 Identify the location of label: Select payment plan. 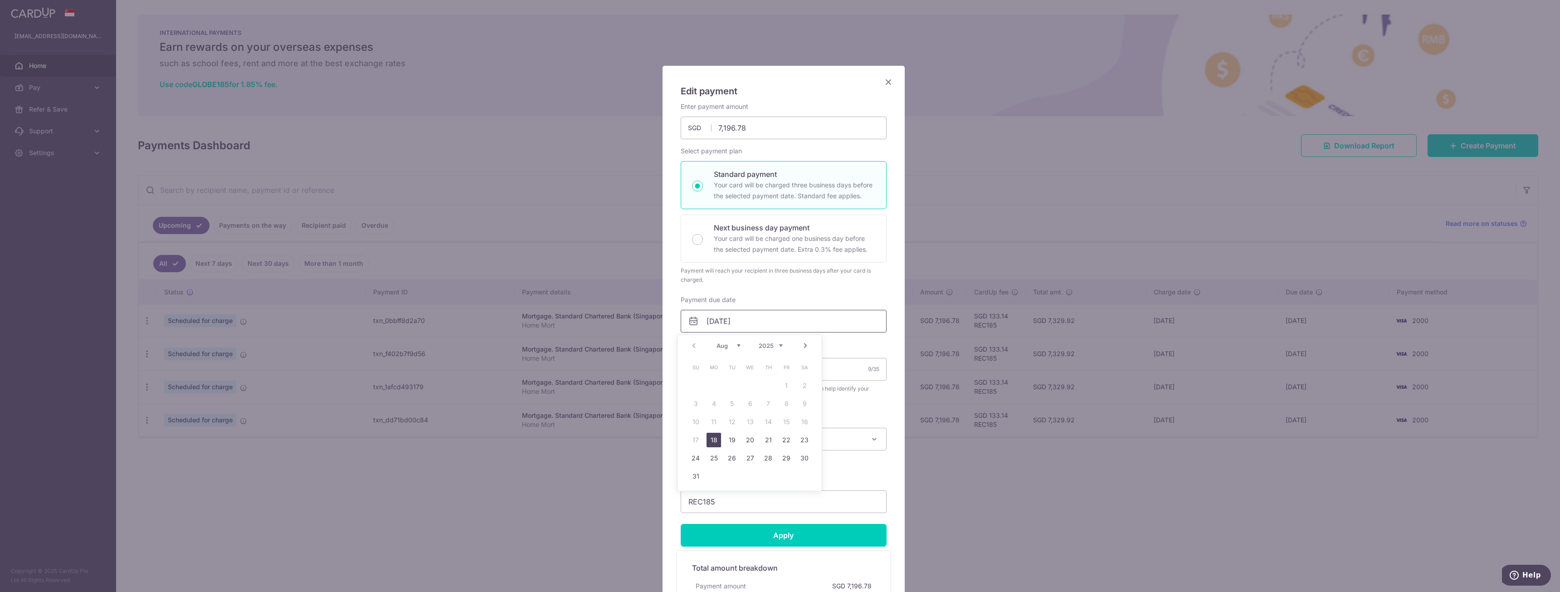
(711, 151).